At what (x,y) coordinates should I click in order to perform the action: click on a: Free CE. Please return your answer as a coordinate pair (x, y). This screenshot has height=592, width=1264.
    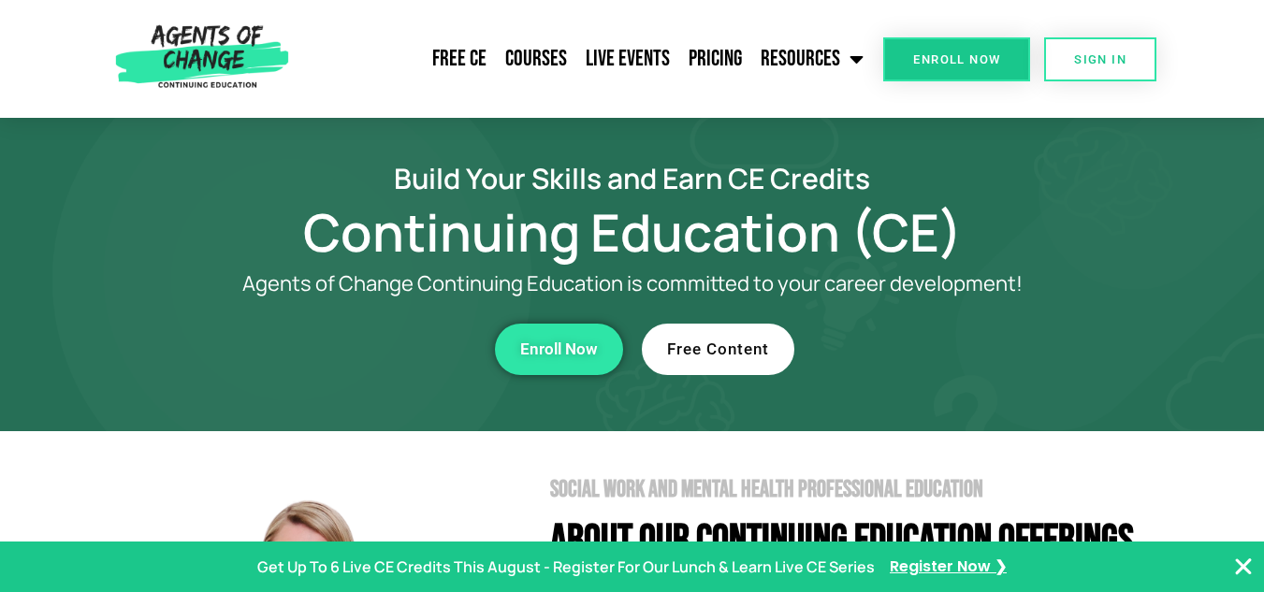
    Looking at the image, I should click on (459, 59).